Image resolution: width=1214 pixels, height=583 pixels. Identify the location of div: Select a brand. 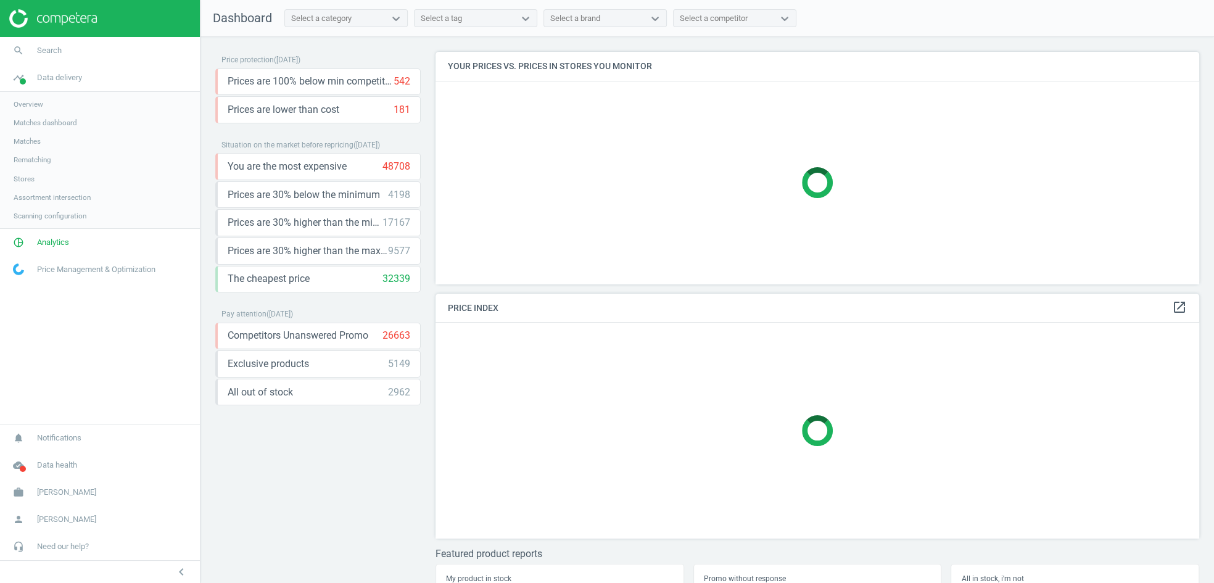
(575, 19).